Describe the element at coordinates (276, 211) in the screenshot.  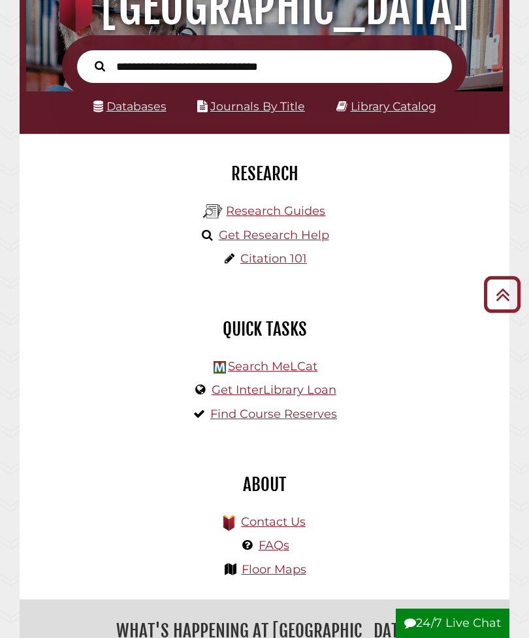
I see `a: Research Guides` at that location.